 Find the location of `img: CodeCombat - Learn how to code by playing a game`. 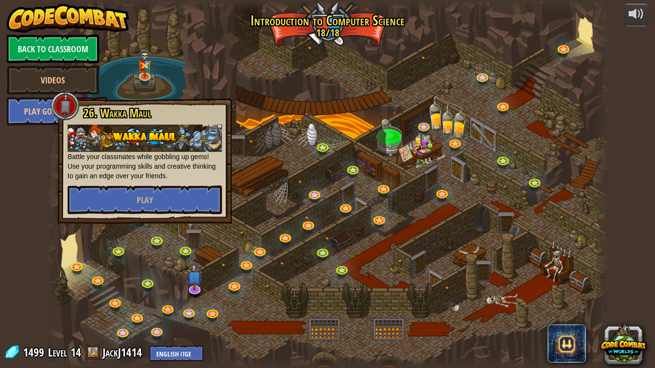

img: CodeCombat - Learn how to code by playing a game is located at coordinates (68, 18).